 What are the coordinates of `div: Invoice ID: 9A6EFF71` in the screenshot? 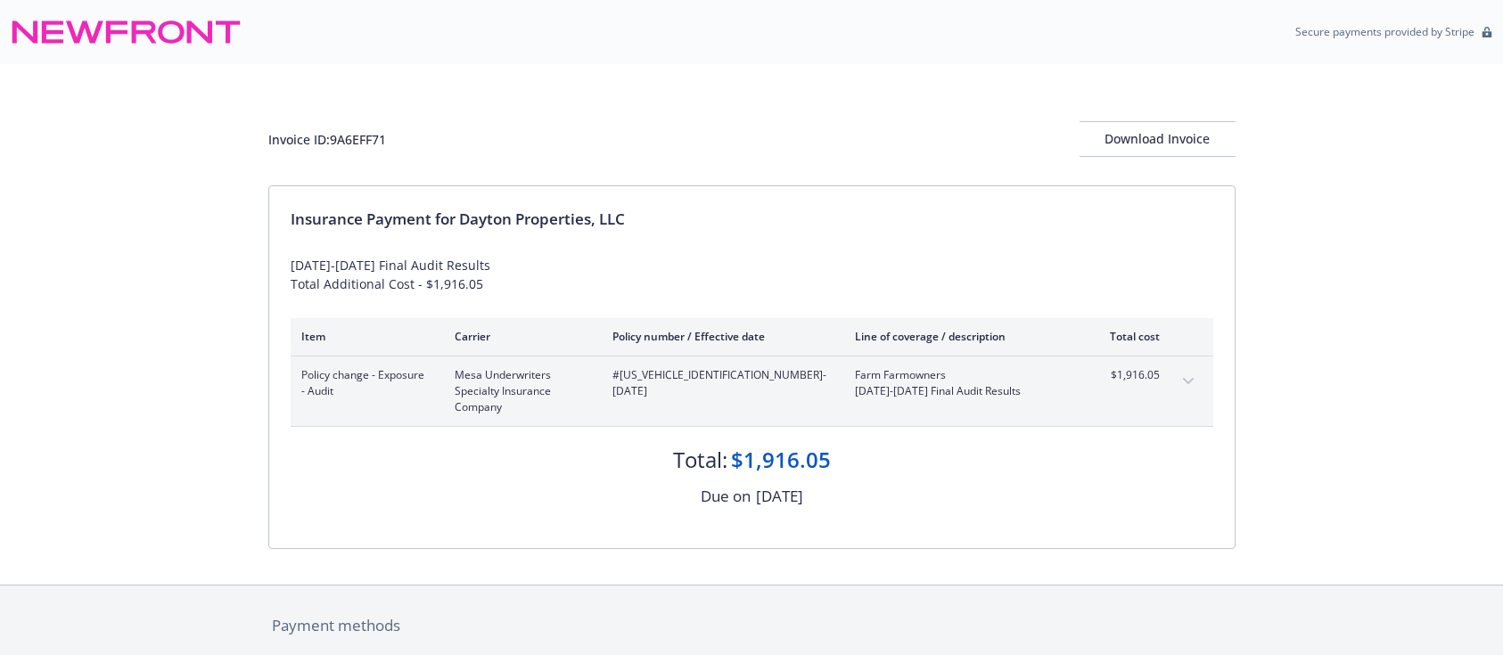 It's located at (327, 139).